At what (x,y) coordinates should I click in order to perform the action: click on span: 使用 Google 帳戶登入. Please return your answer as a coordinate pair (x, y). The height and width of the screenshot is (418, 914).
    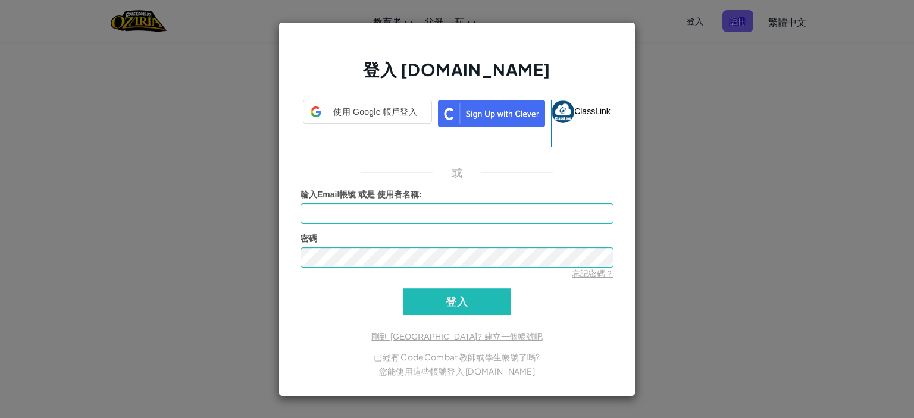
    Looking at the image, I should click on (375, 112).